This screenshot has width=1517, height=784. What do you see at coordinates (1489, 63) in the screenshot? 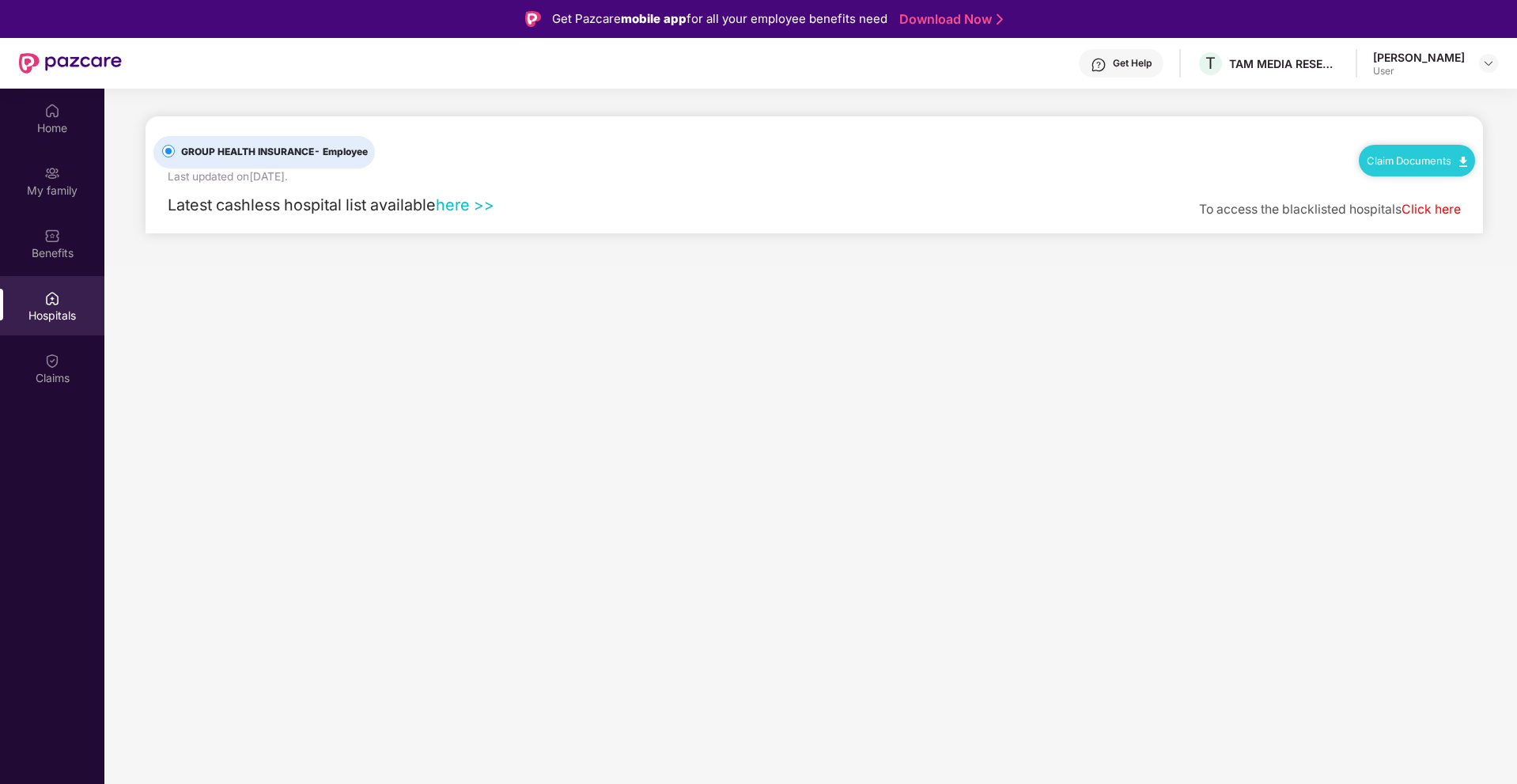
I see `img: svg+xml;base64,PHN2ZyBpZD0iRHJvcGRvd24tMzJ4MzIiIHhtbG5zPSJodHRwOi8vd3d3LnczLm9yZy8yMDAwL3N2ZyIgd2...` at bounding box center [1489, 63].